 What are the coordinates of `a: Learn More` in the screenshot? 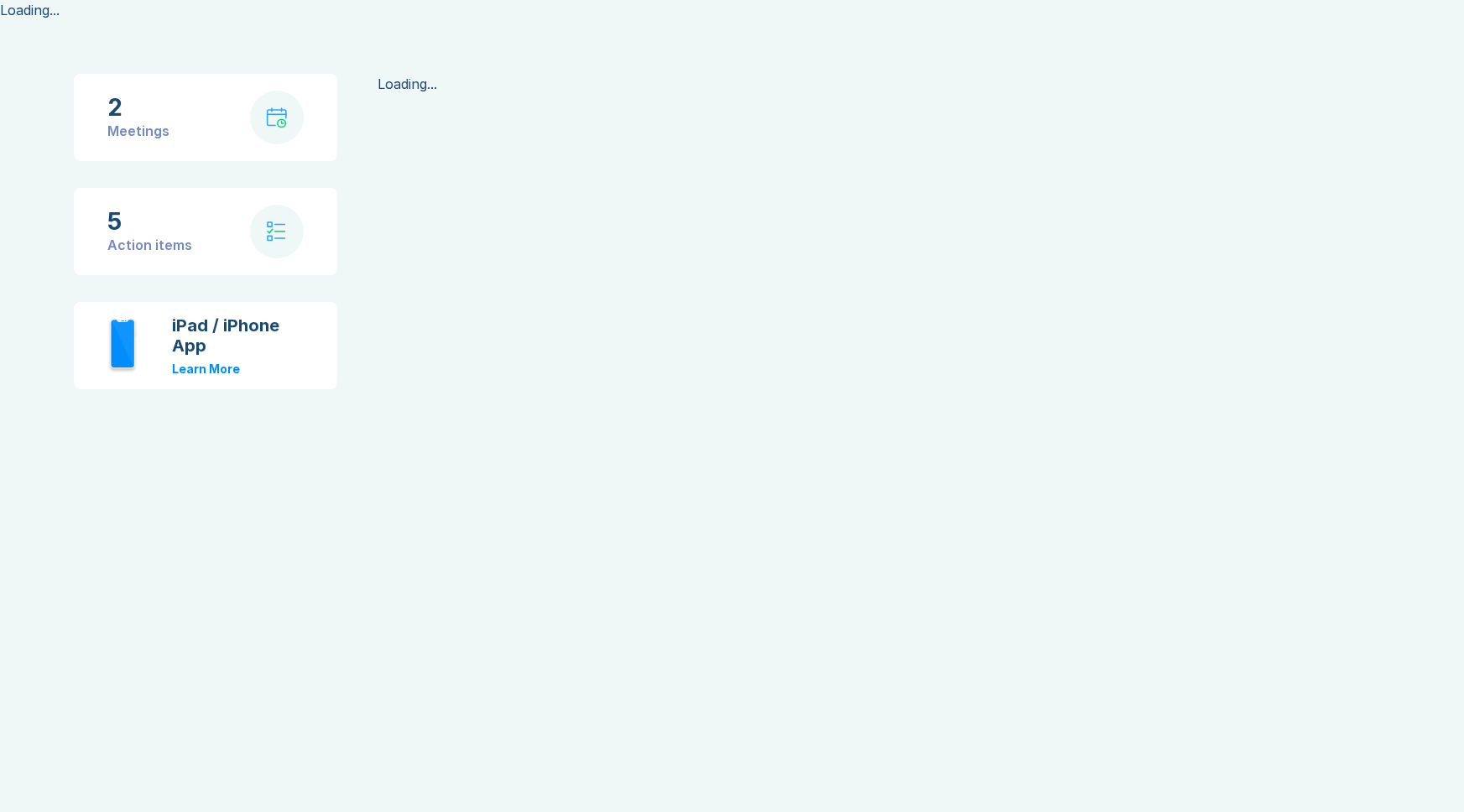 It's located at (205, 368).